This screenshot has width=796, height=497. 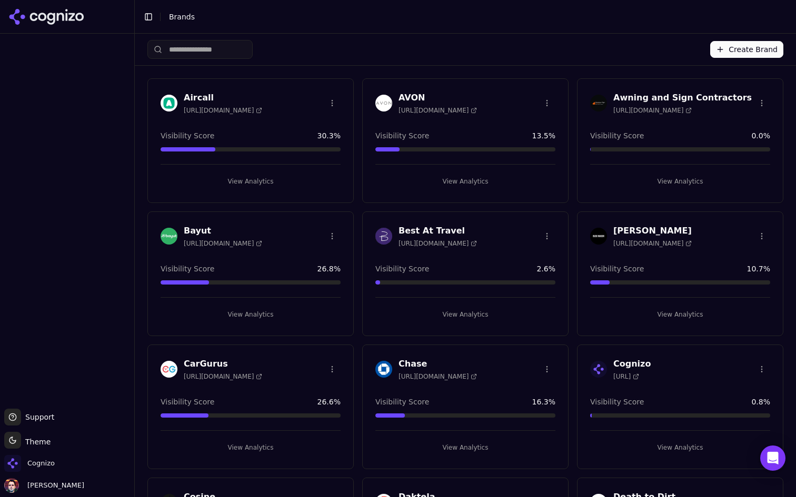 What do you see at coordinates (544, 402) in the screenshot?
I see `span: 16.3 %` at bounding box center [544, 402].